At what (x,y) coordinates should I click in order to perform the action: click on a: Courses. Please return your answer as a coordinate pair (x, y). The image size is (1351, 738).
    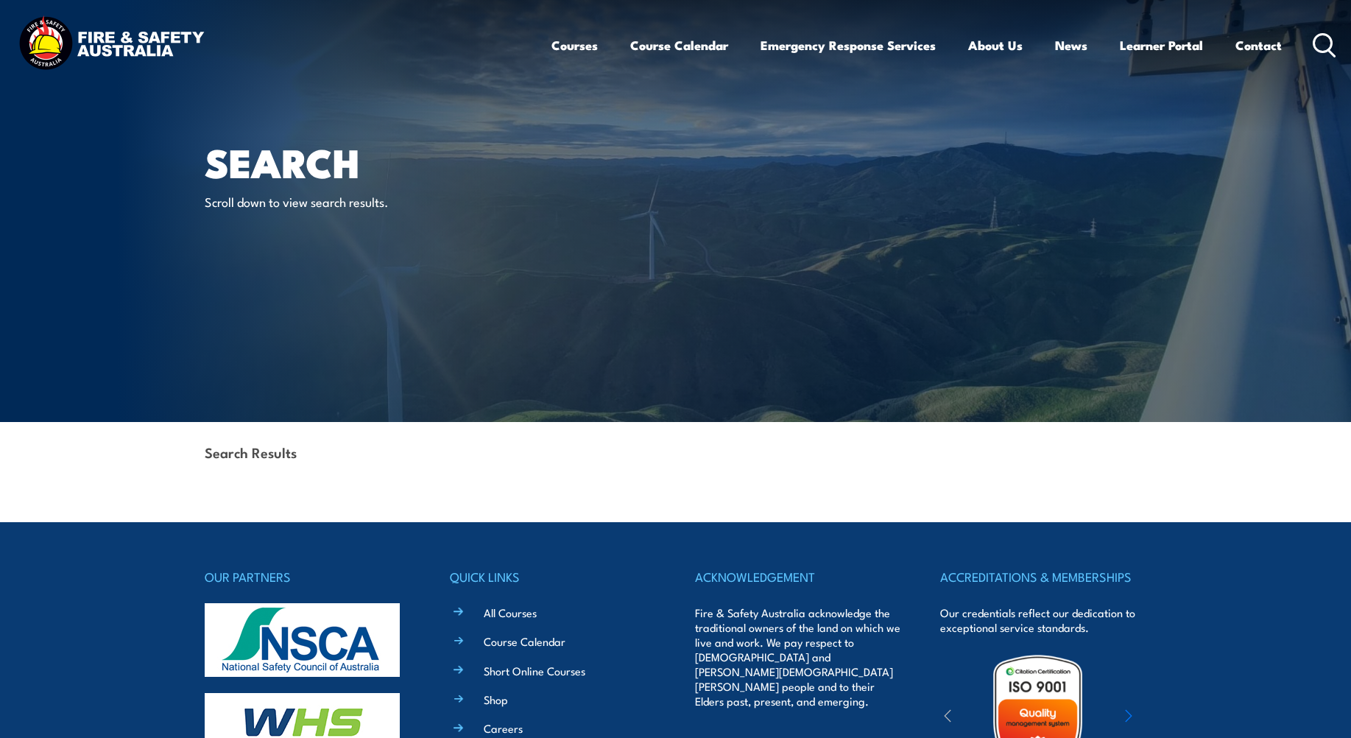
    Looking at the image, I should click on (574, 45).